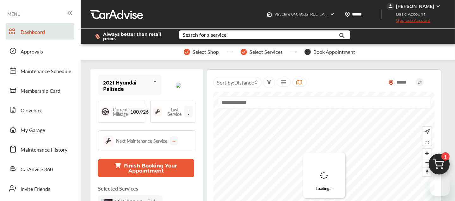 The height and width of the screenshot is (201, 455). What do you see at coordinates (97, 36) in the screenshot?
I see `img: dollor_label_vector.a70140d1.svg` at bounding box center [97, 36].